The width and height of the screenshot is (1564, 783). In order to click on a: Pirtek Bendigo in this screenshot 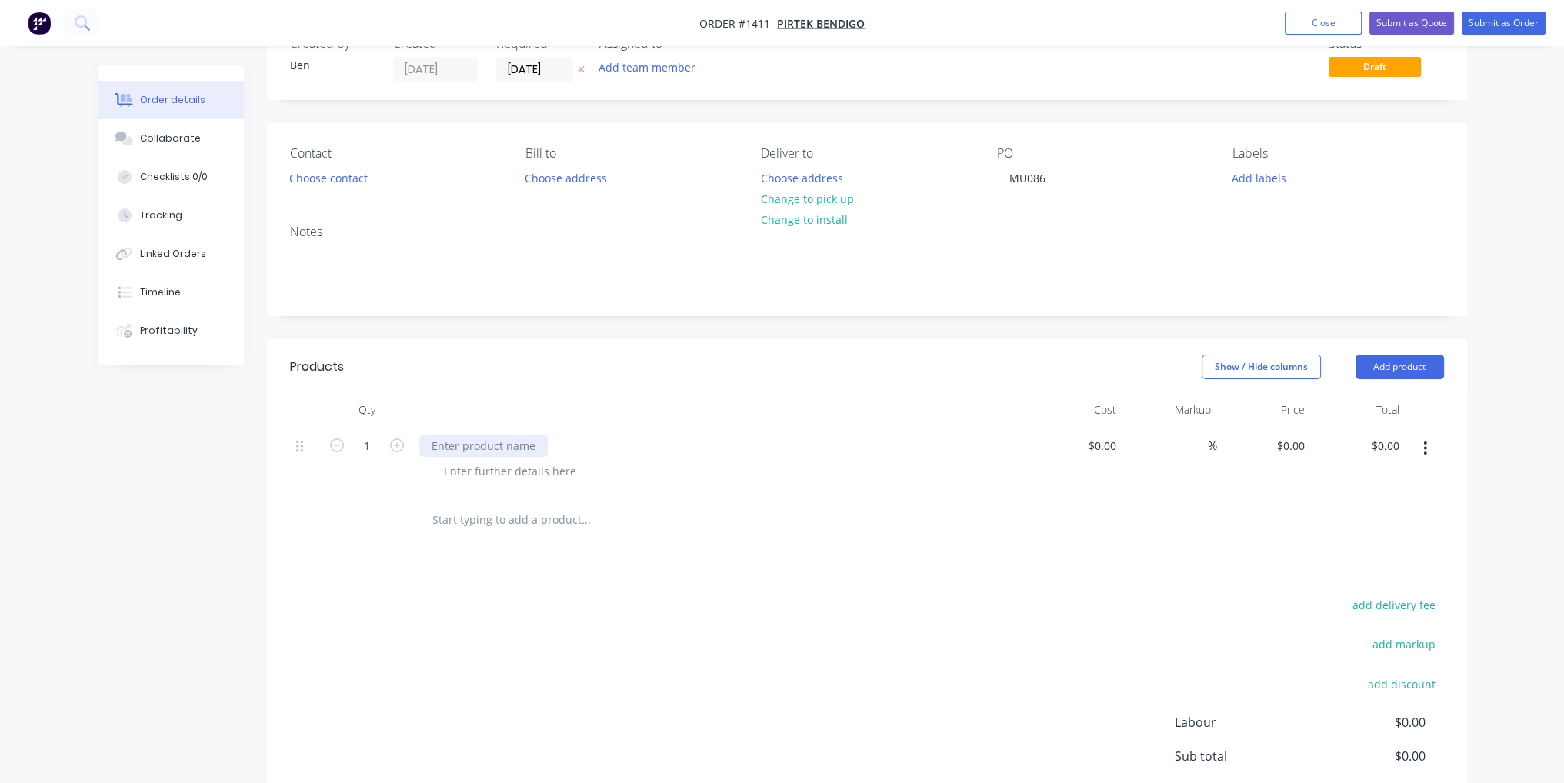, I will do `click(821, 23)`.